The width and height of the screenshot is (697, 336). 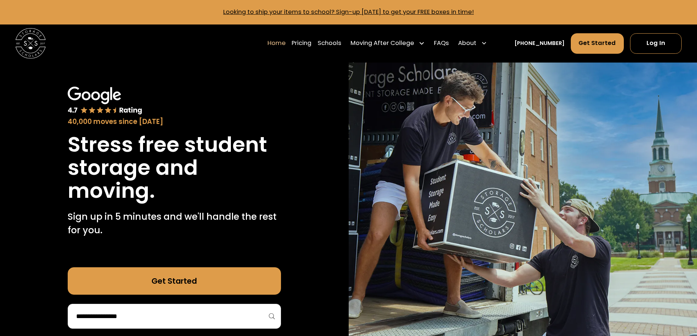 What do you see at coordinates (656, 44) in the screenshot?
I see `a: Log In` at bounding box center [656, 44].